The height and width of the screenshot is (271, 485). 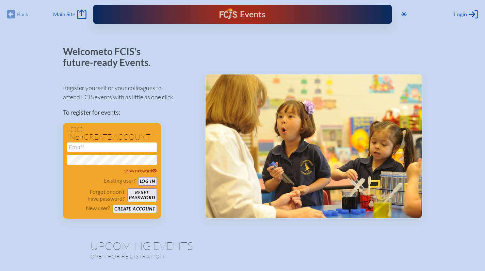 What do you see at coordinates (242, 14) in the screenshot?
I see `div: FCIS Events — Future ready` at bounding box center [242, 14].